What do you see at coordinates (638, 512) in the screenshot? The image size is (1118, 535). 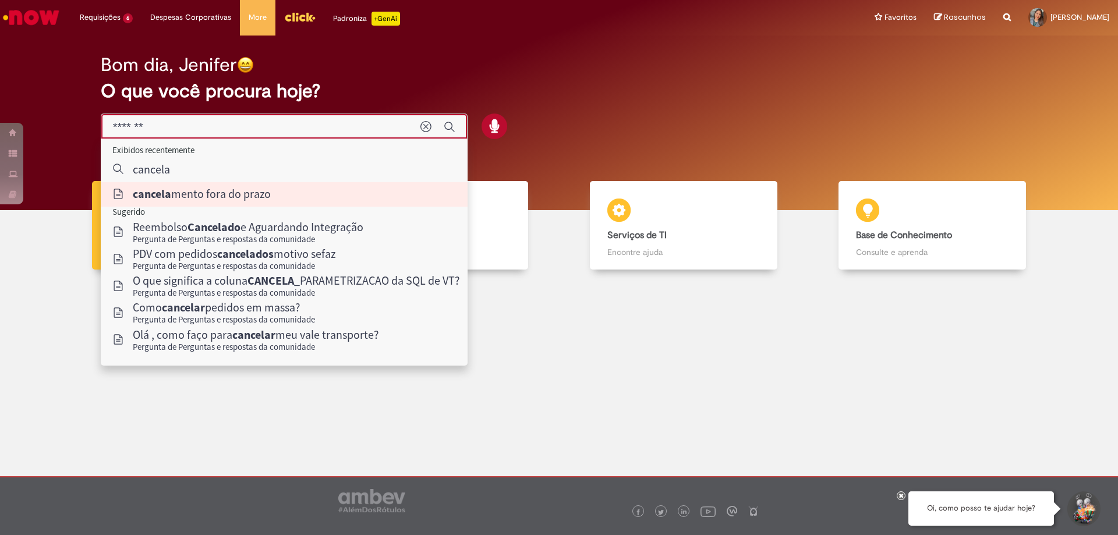 I see `img: logo_footer_facebook.png` at bounding box center [638, 512].